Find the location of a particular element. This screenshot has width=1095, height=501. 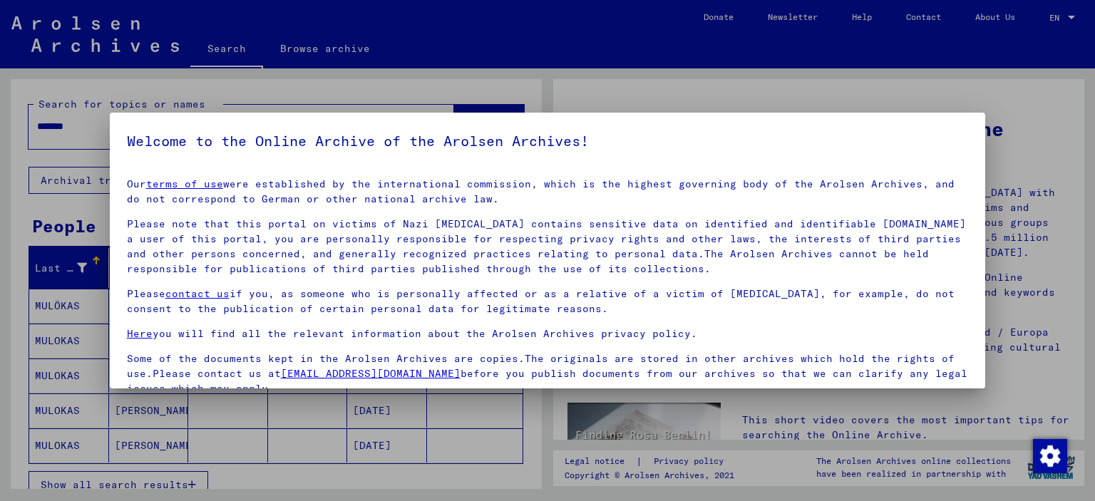

p: Some of the documents kept in the Arolsen Archives are copies.The originals are stored in other a... is located at coordinates (547, 373).